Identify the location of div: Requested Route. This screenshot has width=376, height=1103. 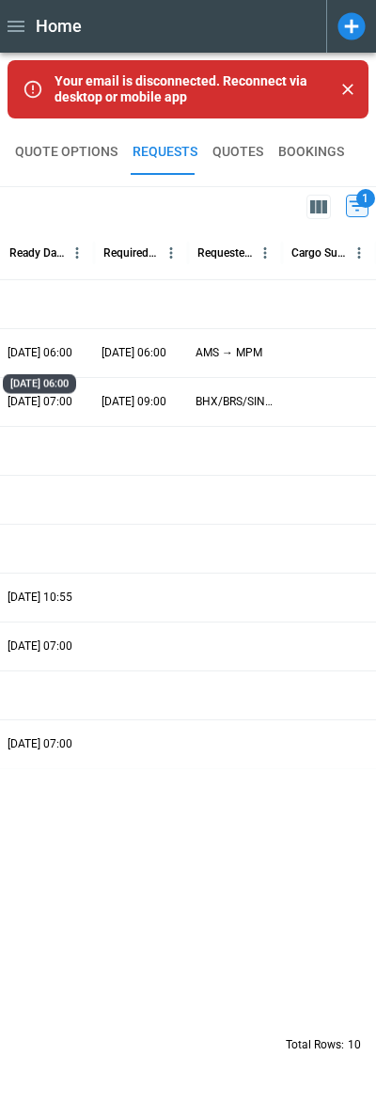
(225, 253).